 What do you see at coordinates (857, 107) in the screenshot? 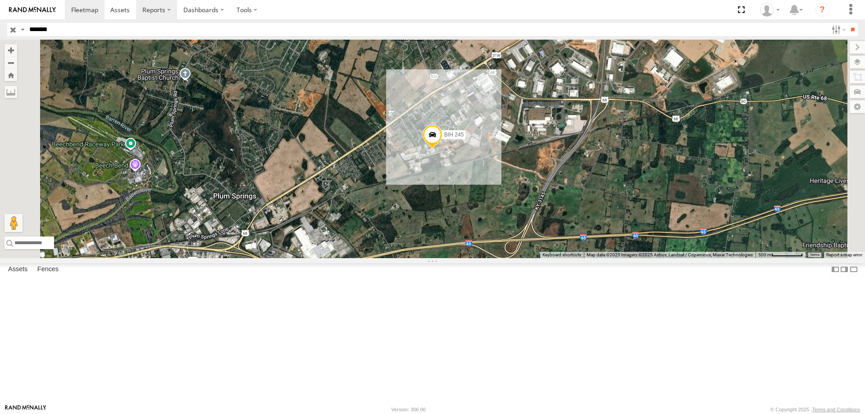
I see `label: Map Settings` at bounding box center [857, 107].